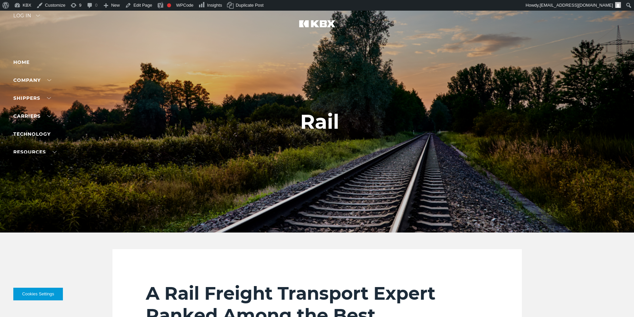 This screenshot has width=634, height=317. I want to click on button: Cookies Settings, so click(38, 294).